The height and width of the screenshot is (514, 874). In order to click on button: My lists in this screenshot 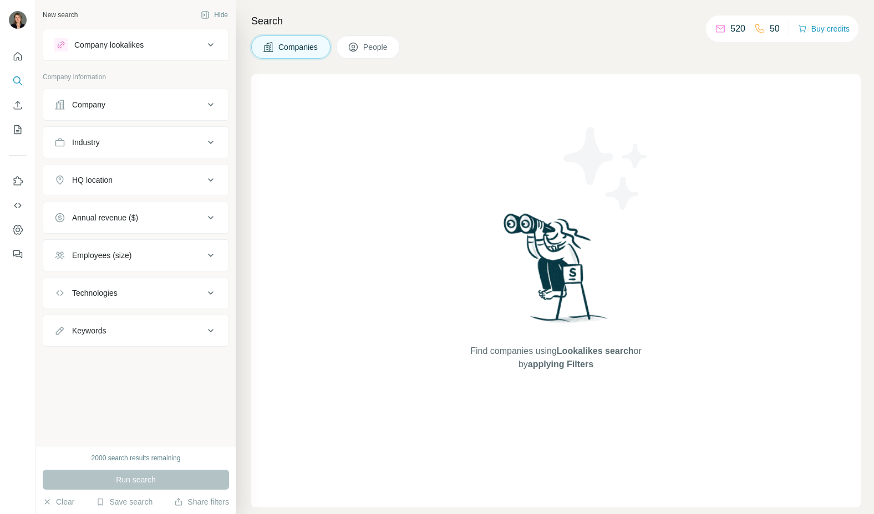, I will do `click(18, 130)`.